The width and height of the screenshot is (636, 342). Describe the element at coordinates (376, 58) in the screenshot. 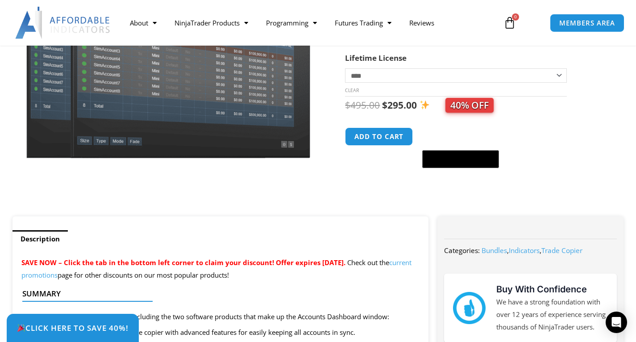

I see `label: Lifetime License` at that location.